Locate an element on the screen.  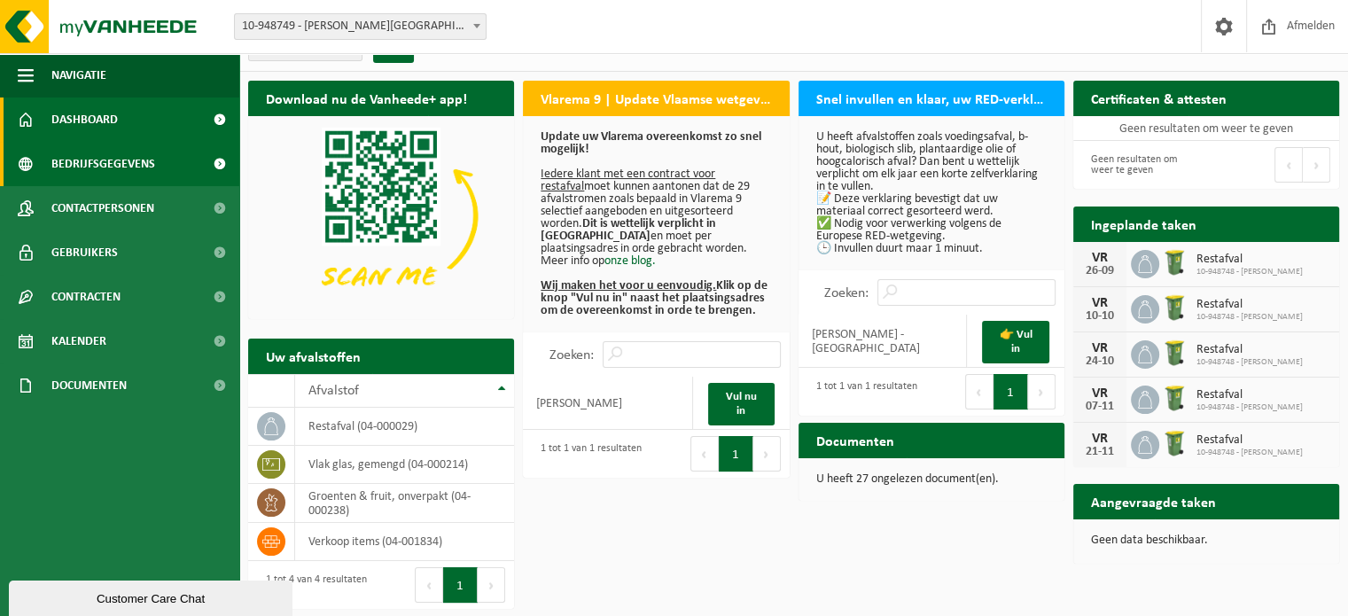
span: Gebruikers is located at coordinates (84, 253).